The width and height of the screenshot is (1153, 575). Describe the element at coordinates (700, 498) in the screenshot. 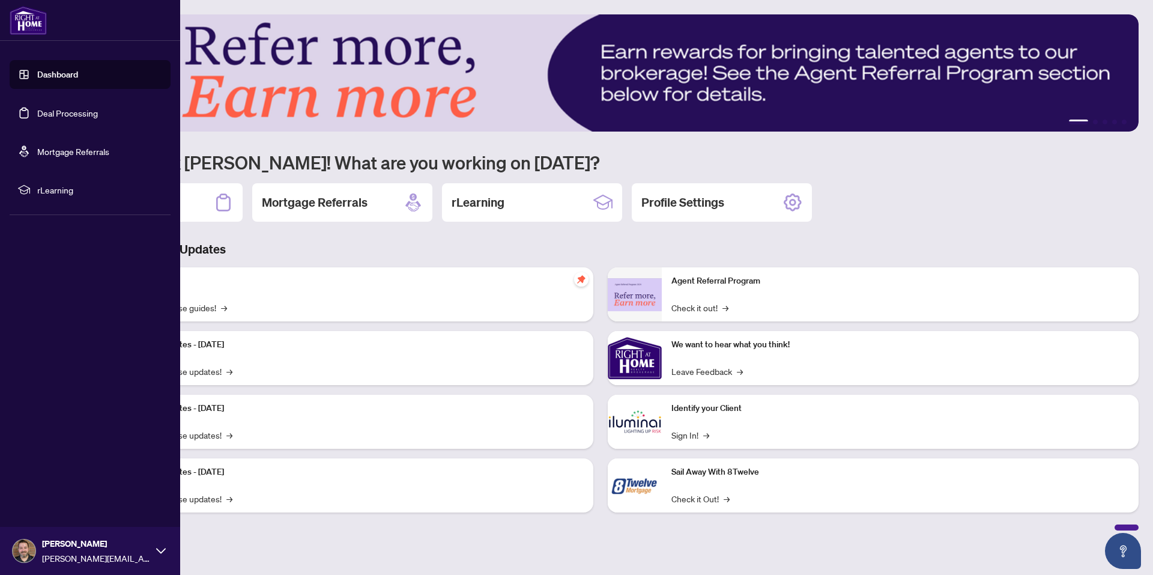

I see `a: Check it Out!→` at that location.